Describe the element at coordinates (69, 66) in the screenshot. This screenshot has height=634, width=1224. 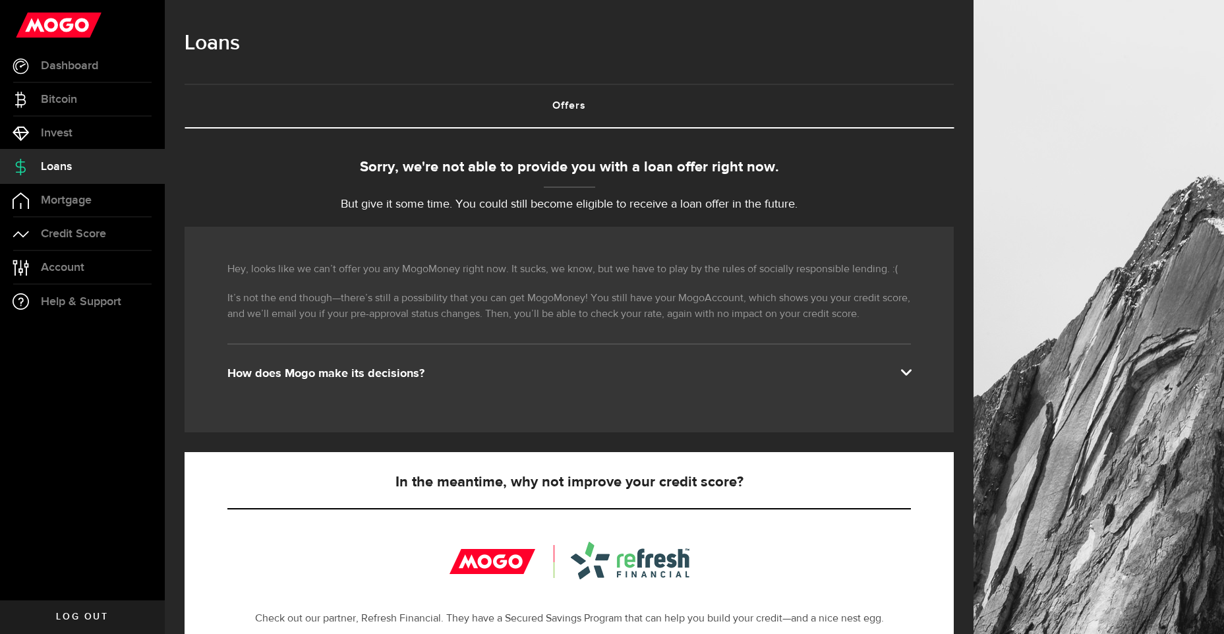
I see `span: Dashboard` at that location.